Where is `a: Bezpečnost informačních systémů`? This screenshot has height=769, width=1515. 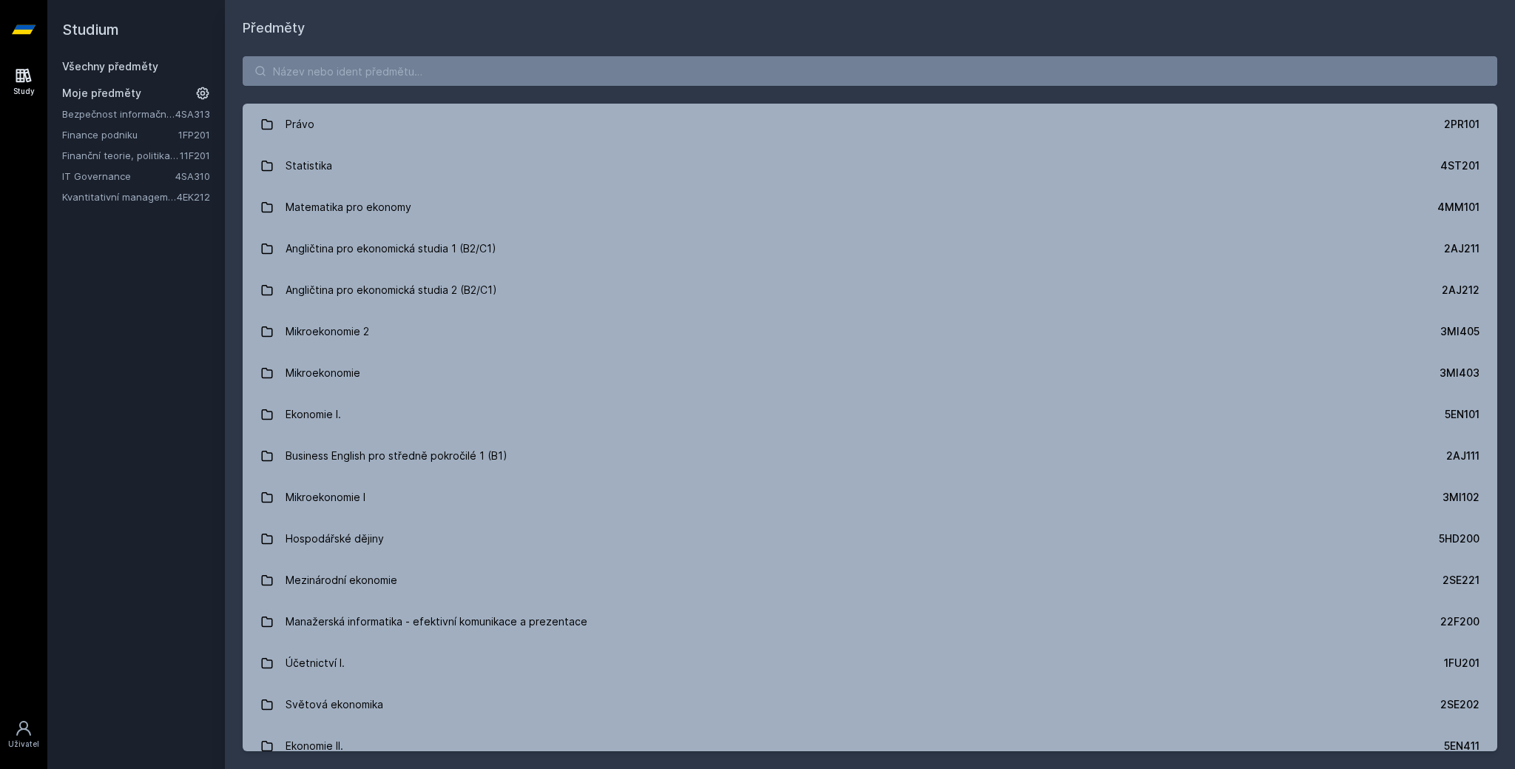
a: Bezpečnost informačních systémů is located at coordinates (118, 114).